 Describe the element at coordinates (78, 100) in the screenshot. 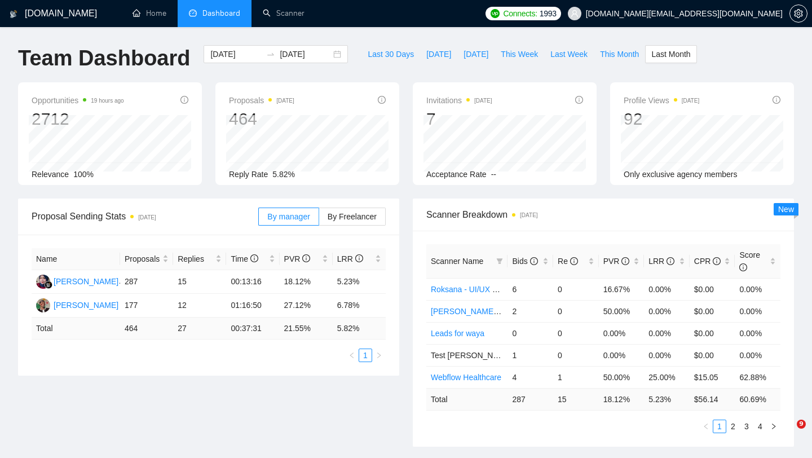

I see `span: Opportunities` at that location.